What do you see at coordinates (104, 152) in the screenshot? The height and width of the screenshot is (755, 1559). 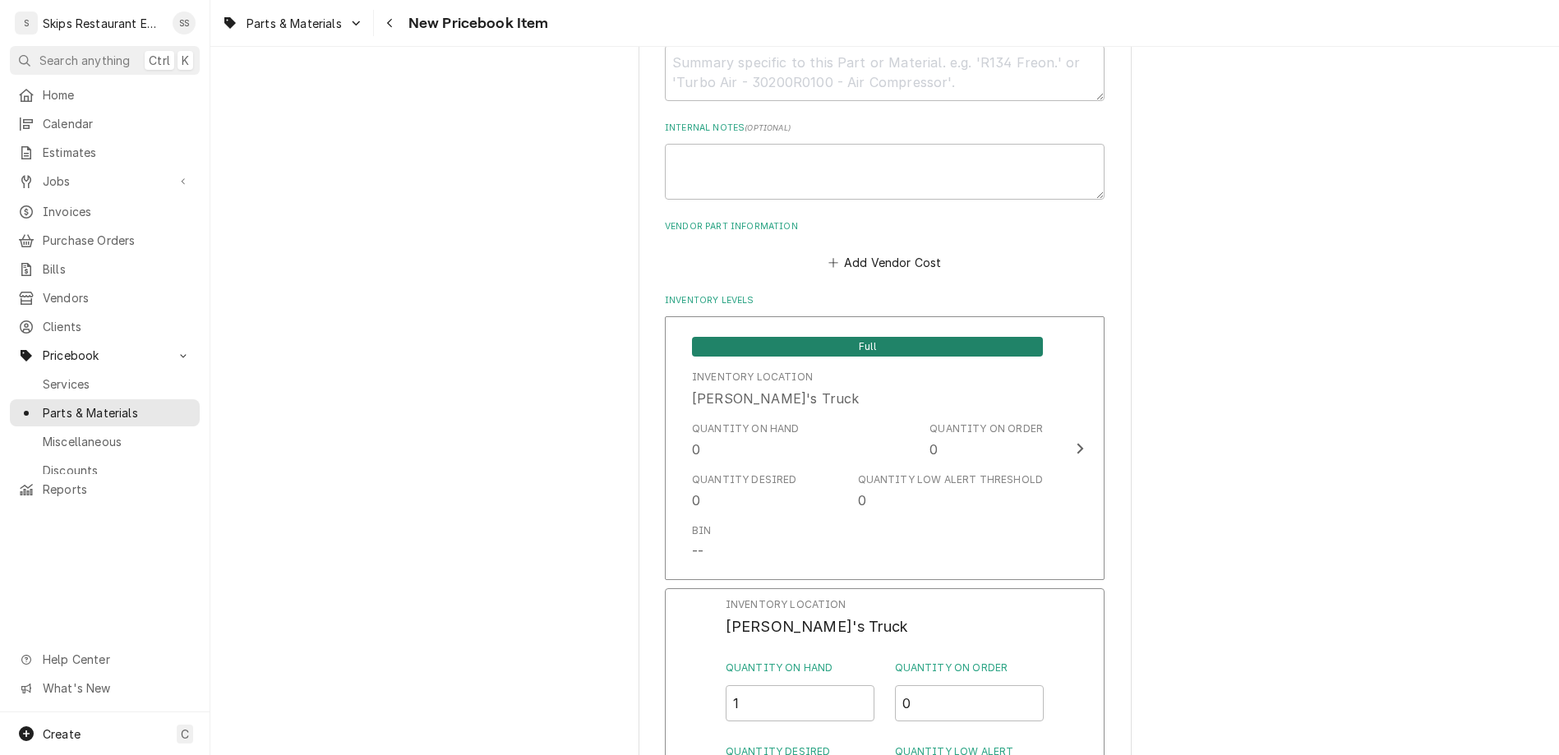 I see `a: Estimates` at bounding box center [104, 152].